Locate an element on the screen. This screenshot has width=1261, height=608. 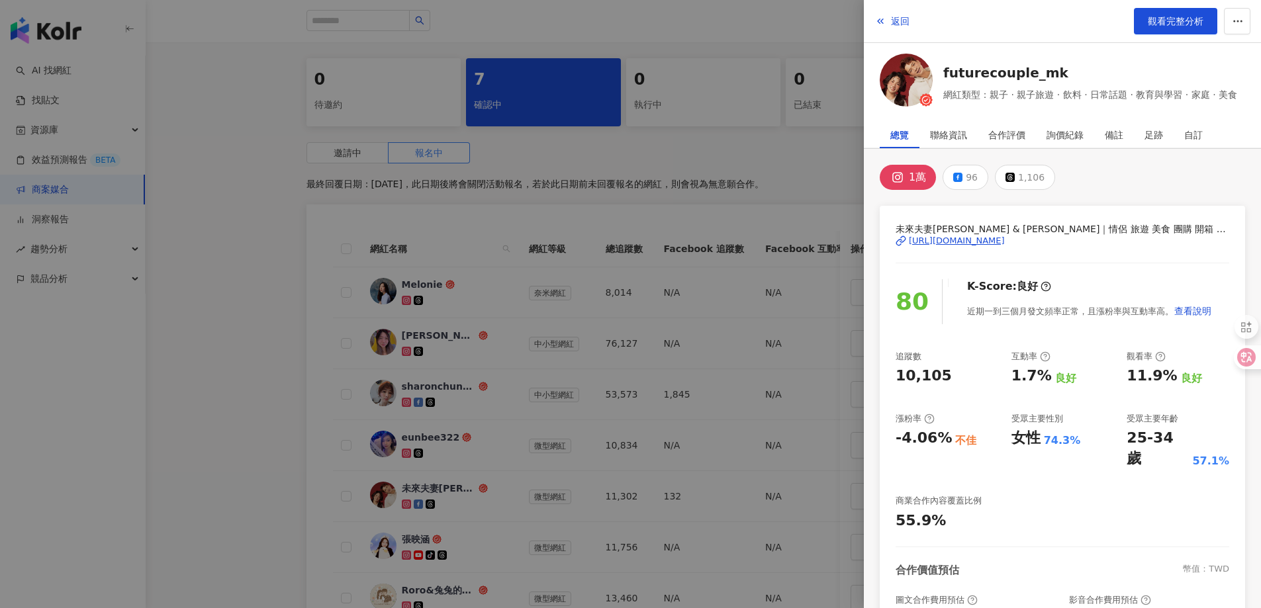
button: 返回 is located at coordinates (892, 21).